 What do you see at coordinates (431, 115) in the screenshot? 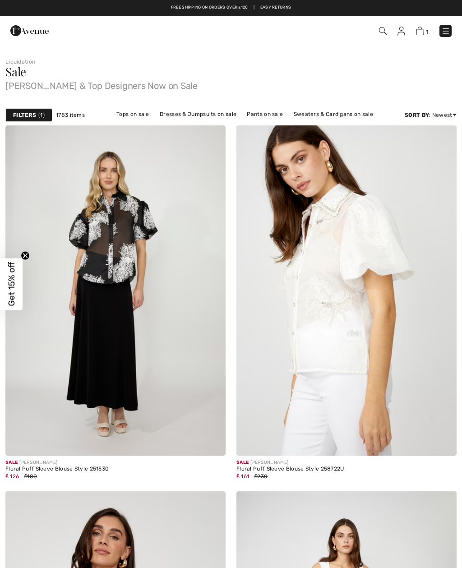
I see `div: : Newest` at bounding box center [431, 115].